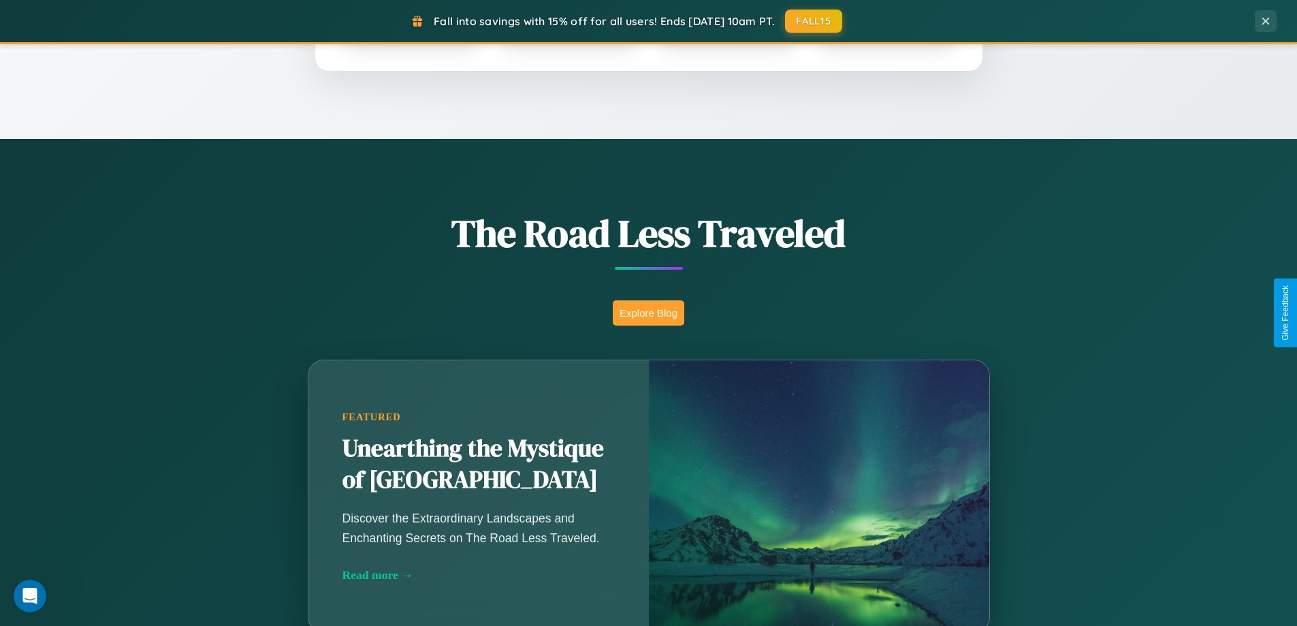  Describe the element at coordinates (649, 233) in the screenshot. I see `h1: The Road Less Traveled` at that location.